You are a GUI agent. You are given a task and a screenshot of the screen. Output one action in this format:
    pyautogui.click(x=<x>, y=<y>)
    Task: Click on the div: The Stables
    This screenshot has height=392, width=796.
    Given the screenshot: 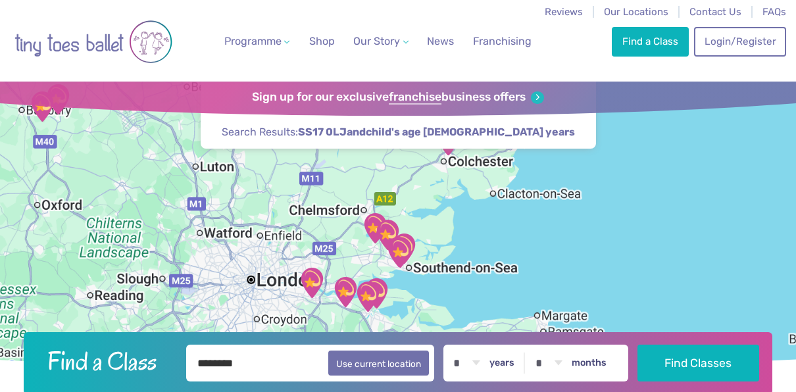 What is the action you would take?
    pyautogui.click(x=400, y=253)
    